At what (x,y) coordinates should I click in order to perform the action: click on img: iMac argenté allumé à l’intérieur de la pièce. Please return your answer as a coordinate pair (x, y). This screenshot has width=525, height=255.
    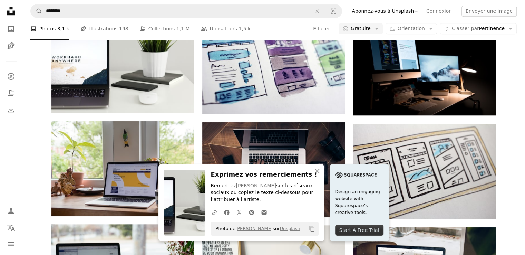
    Looking at the image, I should click on (424, 68).